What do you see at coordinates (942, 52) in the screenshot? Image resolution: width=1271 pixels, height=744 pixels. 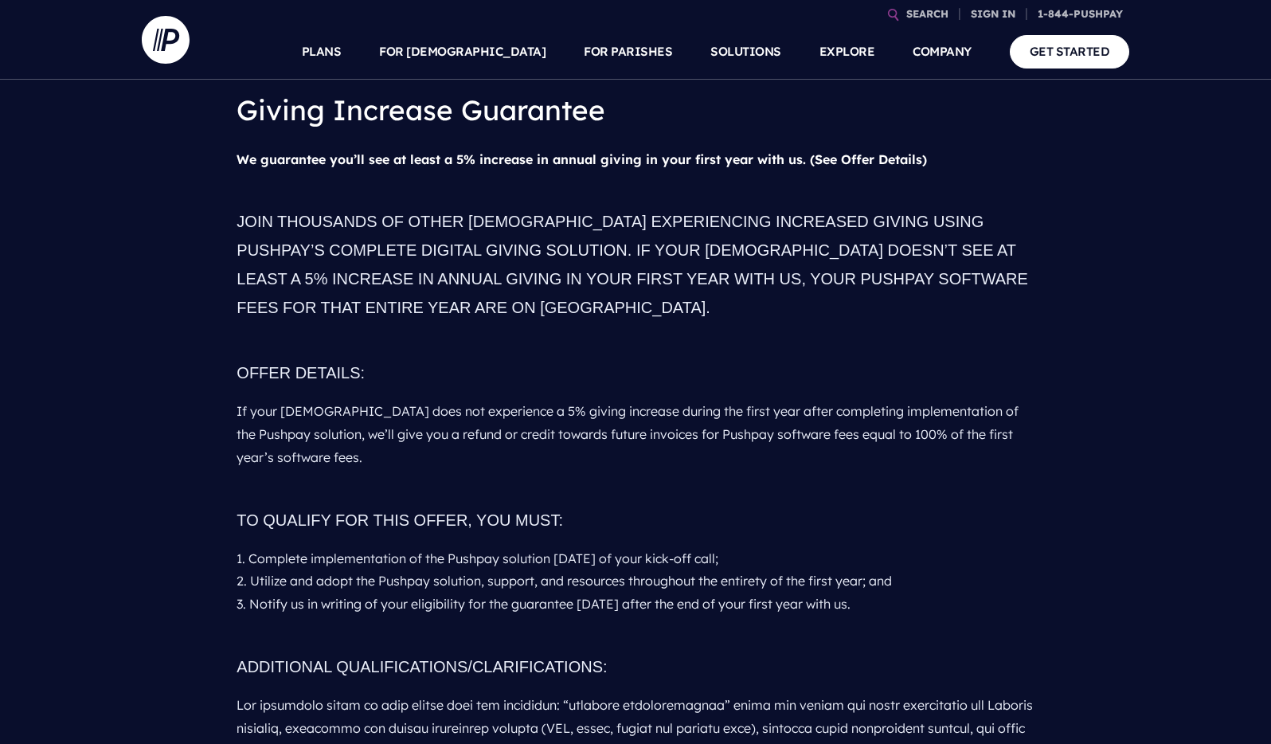 I see `a: COMPANY` at bounding box center [942, 52].